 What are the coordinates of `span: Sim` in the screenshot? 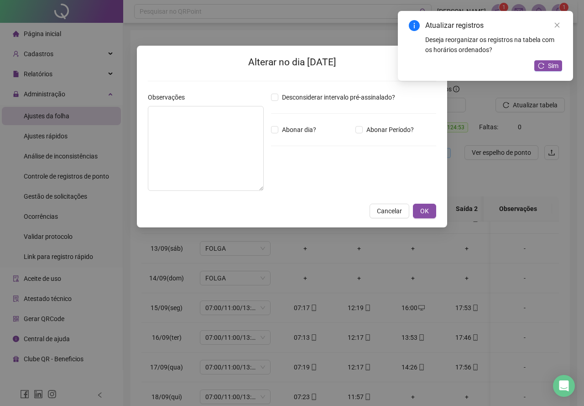 It's located at (553, 66).